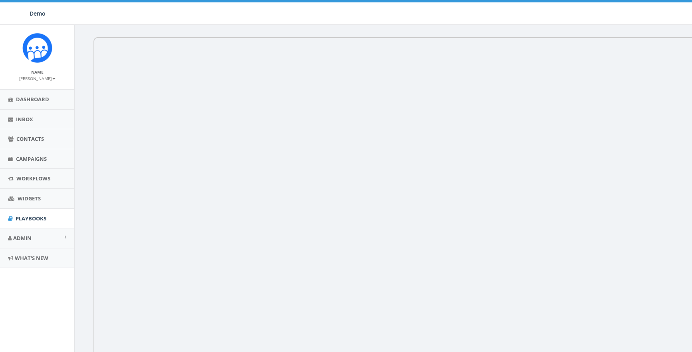  I want to click on span: Admin, so click(22, 238).